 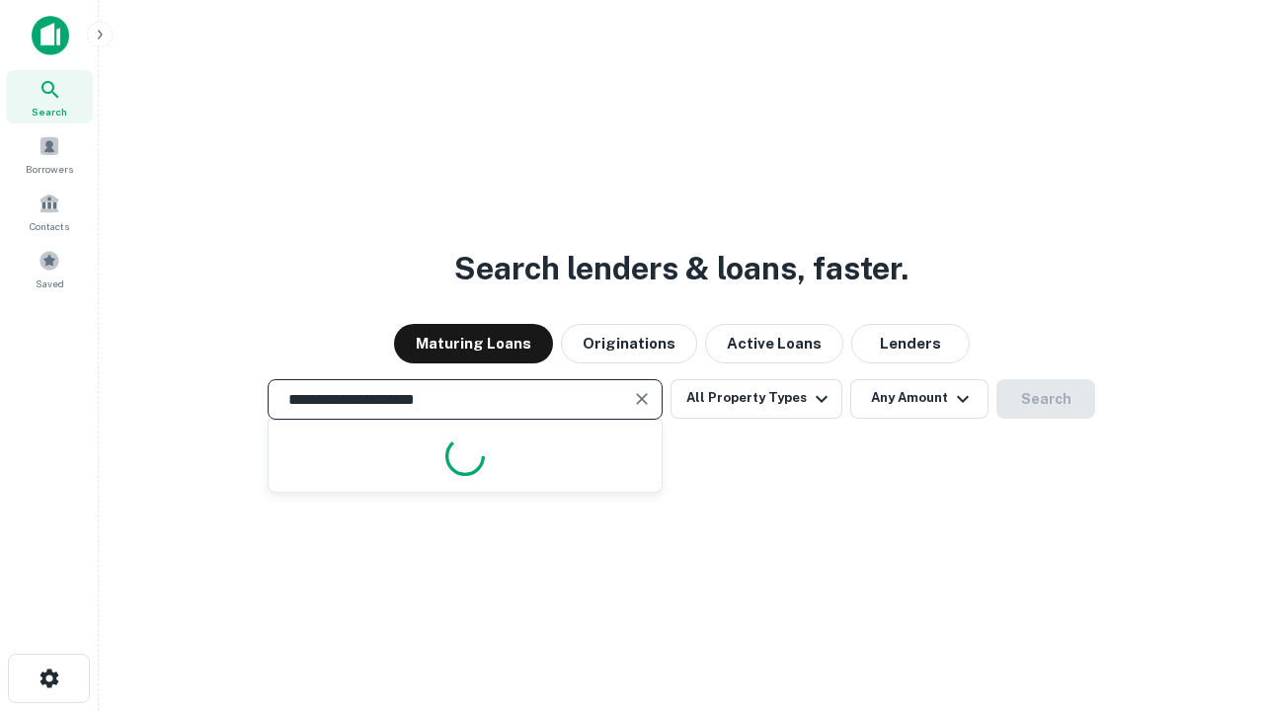 I want to click on span: Borrowers, so click(x=49, y=169).